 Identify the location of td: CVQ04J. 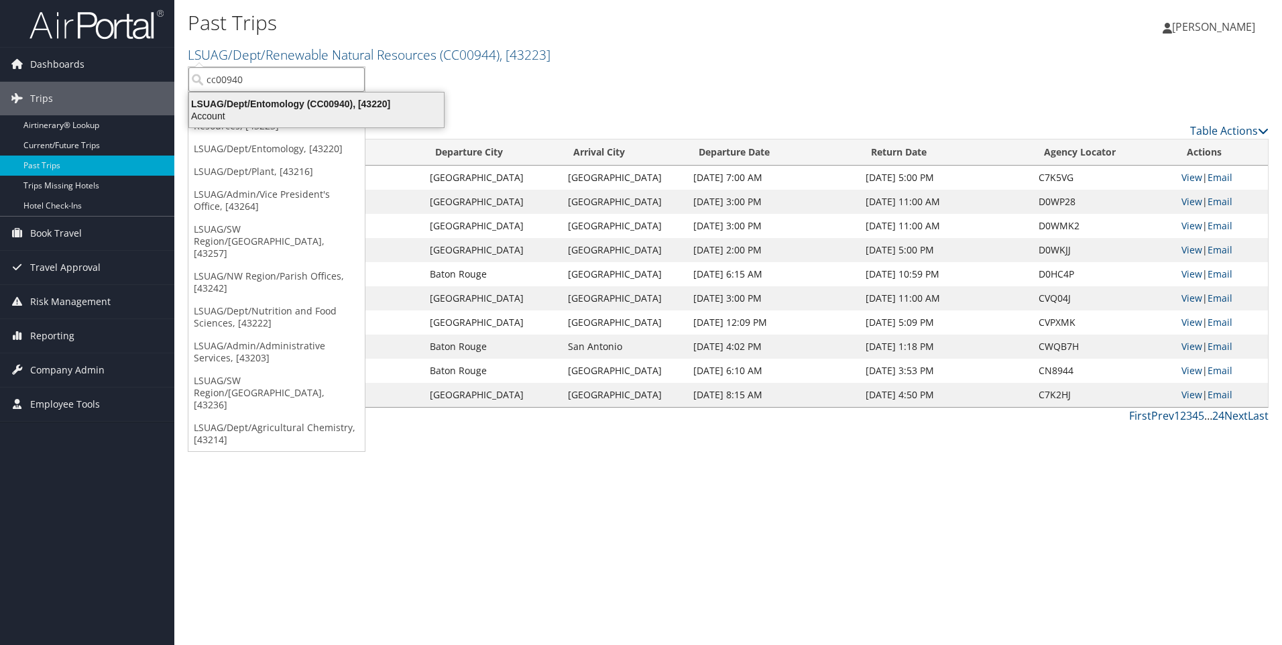
(1103, 298).